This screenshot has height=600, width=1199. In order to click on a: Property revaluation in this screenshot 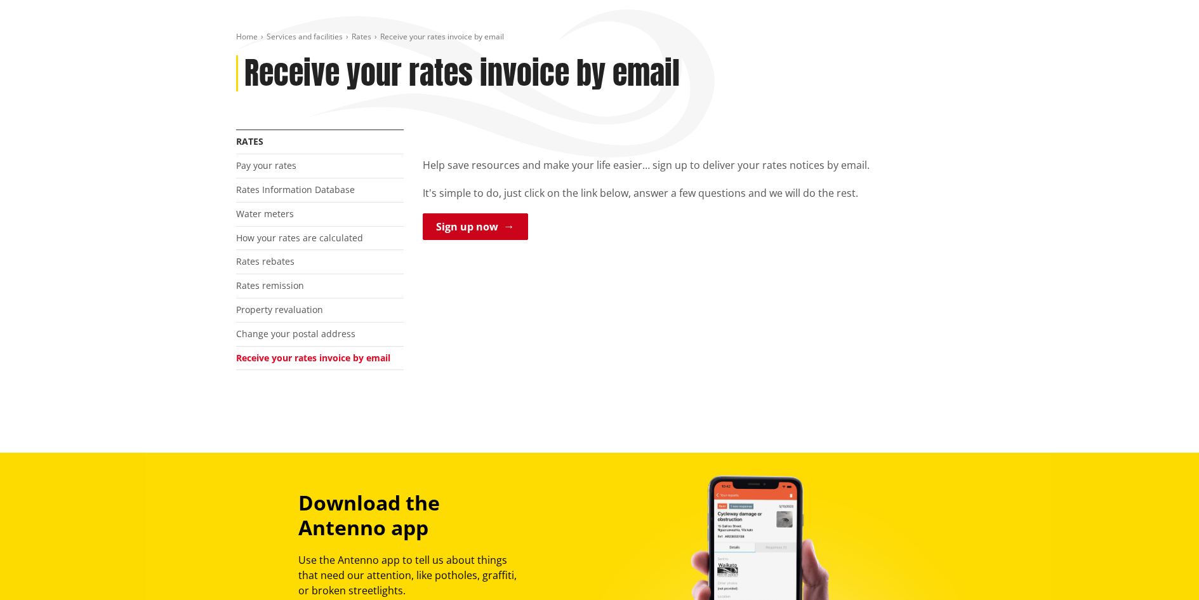, I will do `click(279, 309)`.